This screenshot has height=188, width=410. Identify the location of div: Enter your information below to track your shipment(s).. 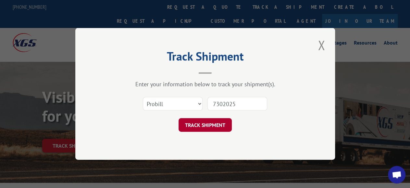
(205, 84).